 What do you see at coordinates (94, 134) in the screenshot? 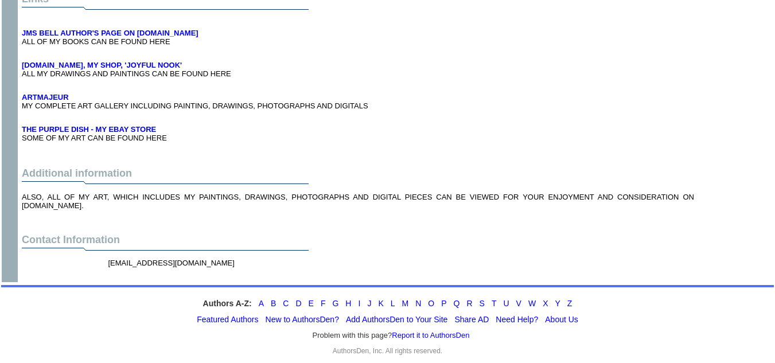
I see `font: SOME OF MY ART CAN BE FOUND HERE` at bounding box center [94, 134].